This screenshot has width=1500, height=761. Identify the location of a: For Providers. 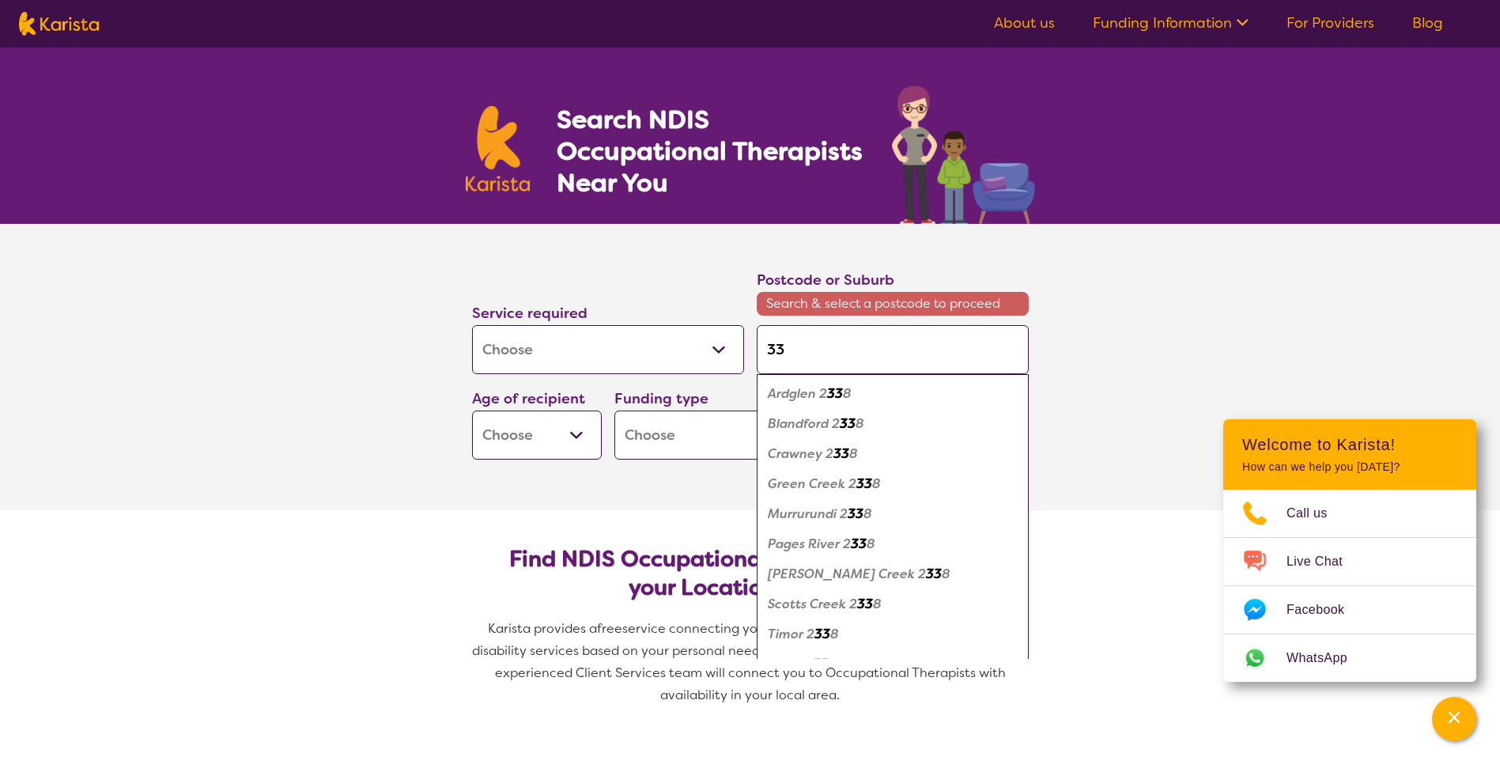
(1330, 23).